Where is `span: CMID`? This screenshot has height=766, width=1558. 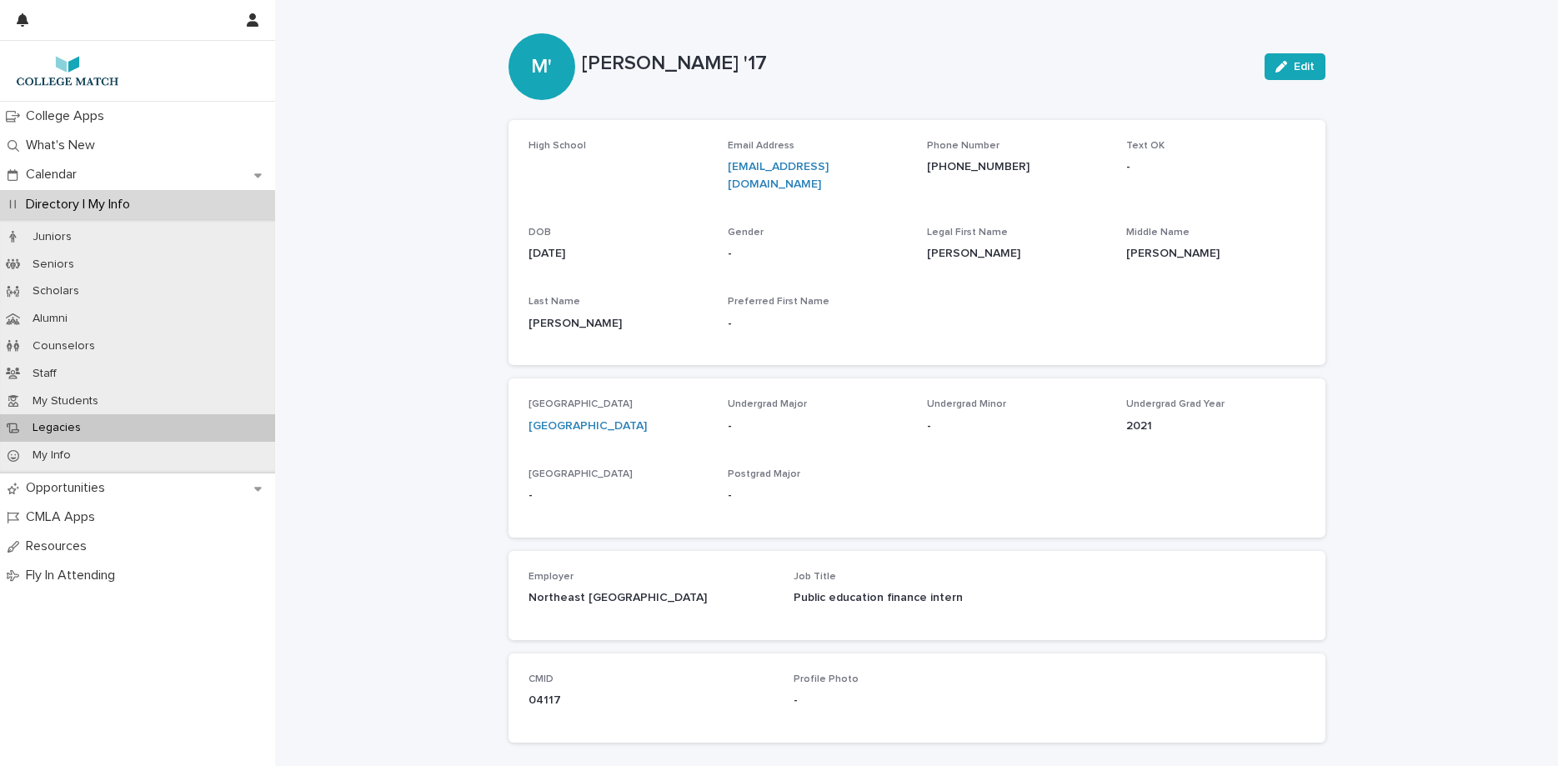
span: CMID is located at coordinates (541, 679).